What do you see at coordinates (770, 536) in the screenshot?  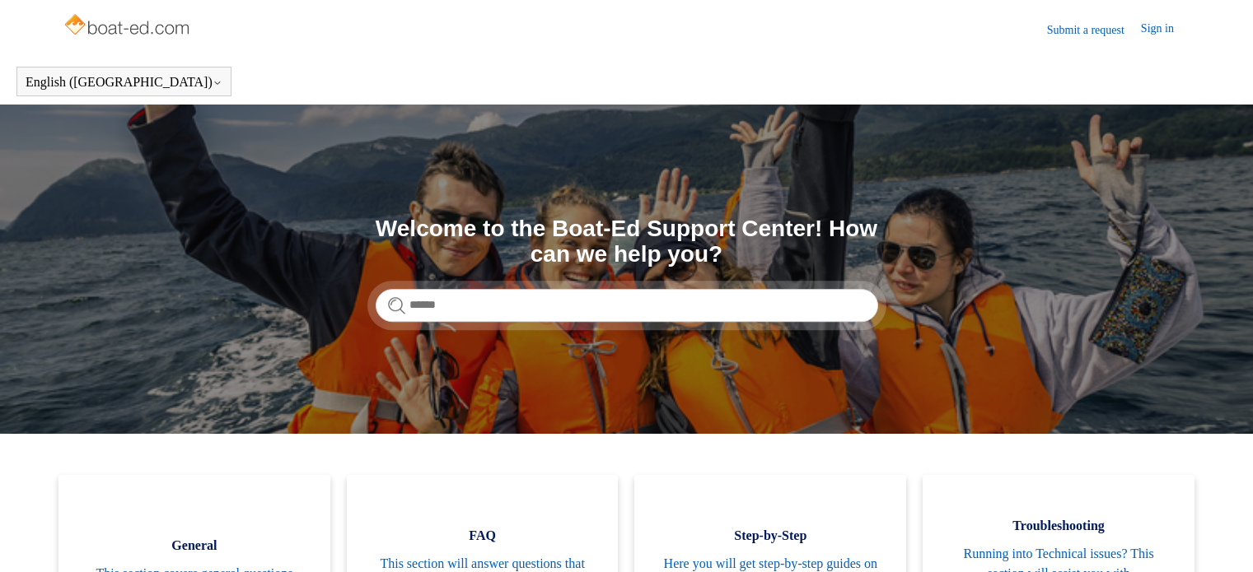 I see `span: Step-by-Step` at bounding box center [770, 536].